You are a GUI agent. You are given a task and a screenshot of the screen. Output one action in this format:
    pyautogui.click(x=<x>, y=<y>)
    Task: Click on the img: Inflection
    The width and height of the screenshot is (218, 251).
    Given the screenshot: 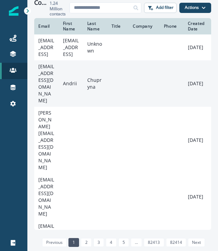 What is the action you would take?
    pyautogui.click(x=14, y=11)
    